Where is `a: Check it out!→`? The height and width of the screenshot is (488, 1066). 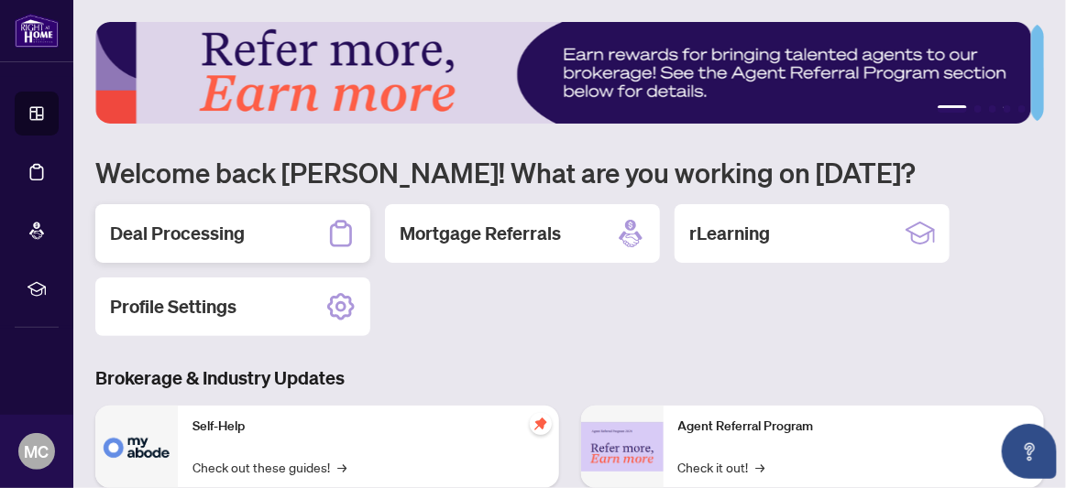
a: Check it out!→ is located at coordinates (721, 467).